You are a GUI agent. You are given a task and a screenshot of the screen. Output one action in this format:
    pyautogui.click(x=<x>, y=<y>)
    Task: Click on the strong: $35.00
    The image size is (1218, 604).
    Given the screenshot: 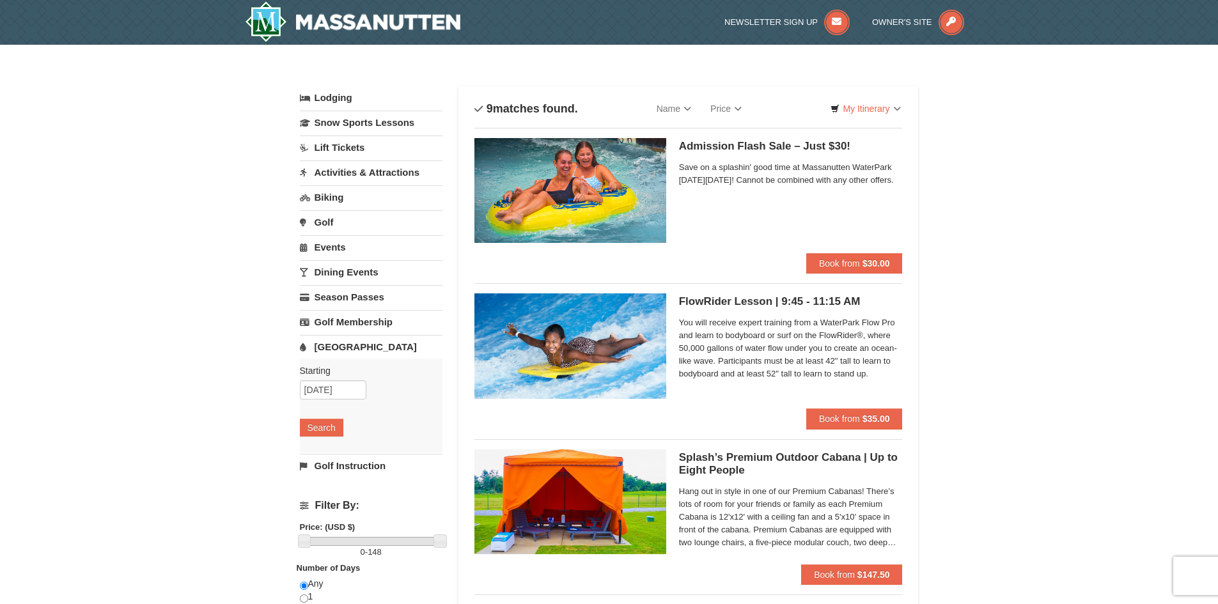 What is the action you would take?
    pyautogui.click(x=876, y=419)
    